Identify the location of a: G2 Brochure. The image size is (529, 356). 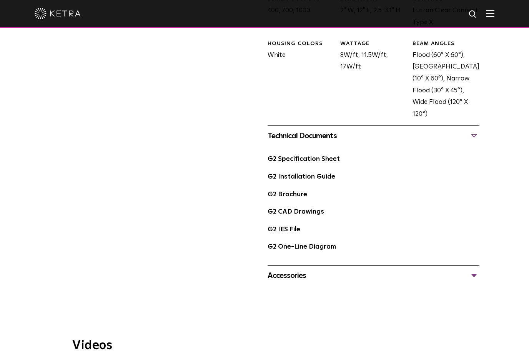
(287, 194).